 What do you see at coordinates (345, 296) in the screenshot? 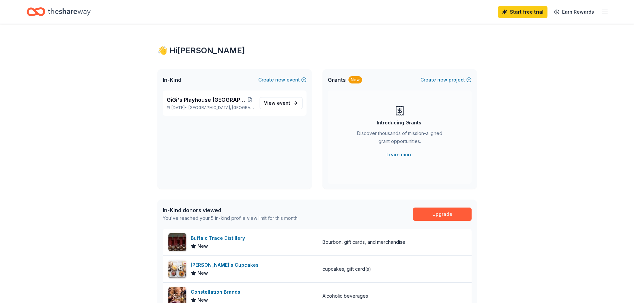
I see `div: Alcoholic beverages` at bounding box center [345, 296].